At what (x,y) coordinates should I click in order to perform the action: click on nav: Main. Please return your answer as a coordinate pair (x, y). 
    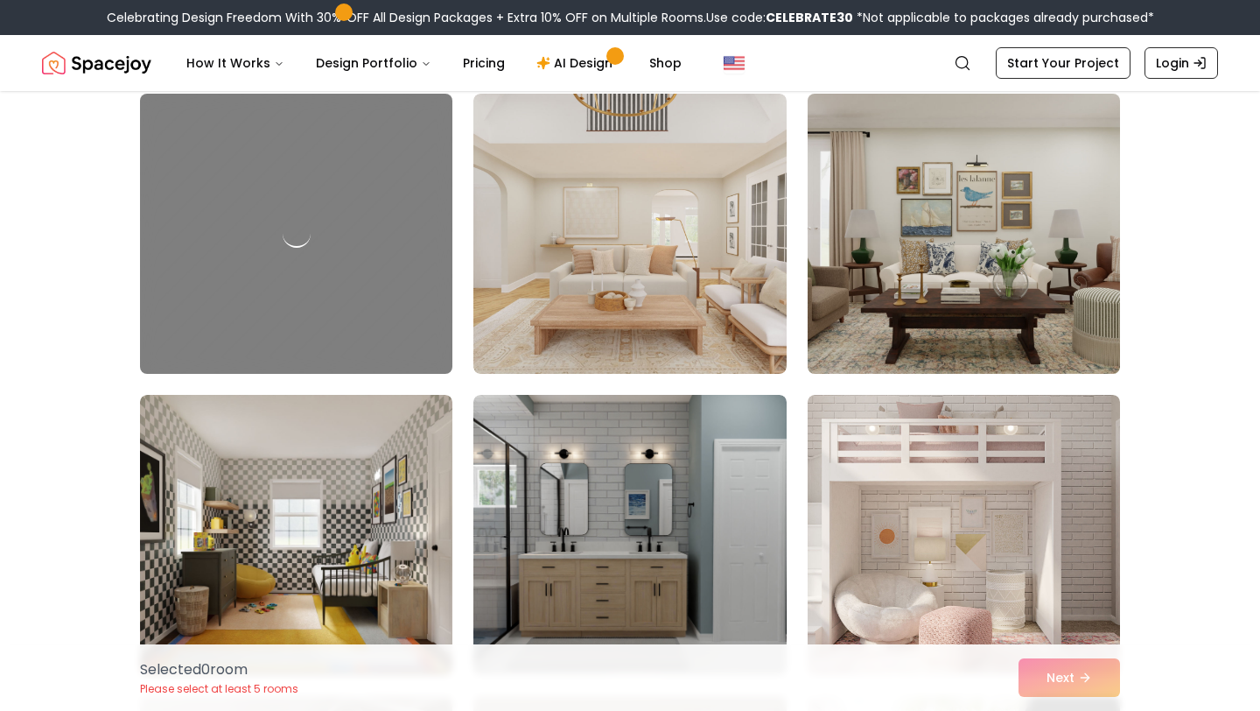
    Looking at the image, I should click on (434, 63).